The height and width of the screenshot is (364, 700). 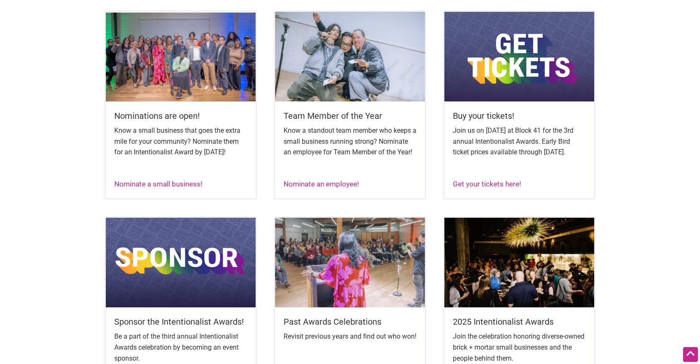 I want to click on h5: 2025 Intentionalist Awards, so click(x=519, y=322).